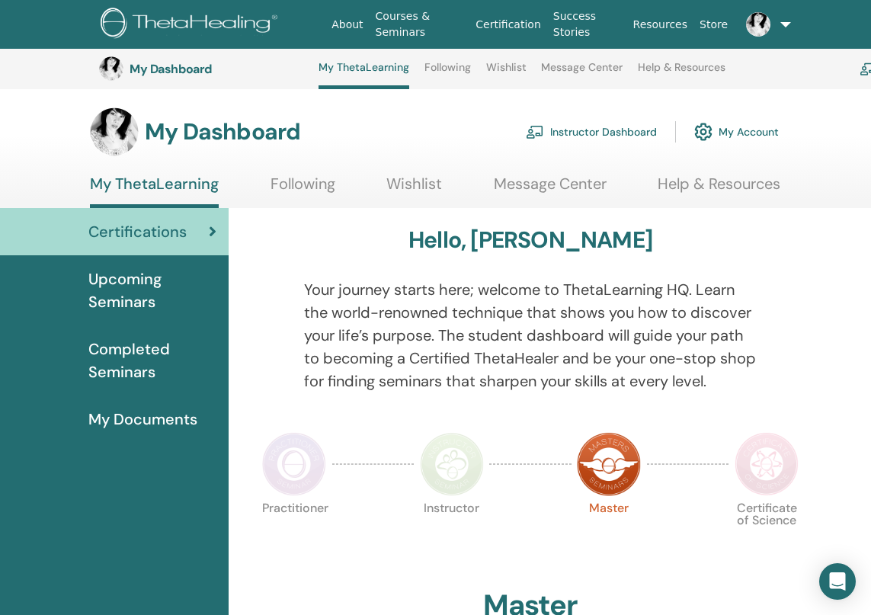 This screenshot has width=871, height=615. Describe the element at coordinates (736, 132) in the screenshot. I see `a: My Account` at that location.